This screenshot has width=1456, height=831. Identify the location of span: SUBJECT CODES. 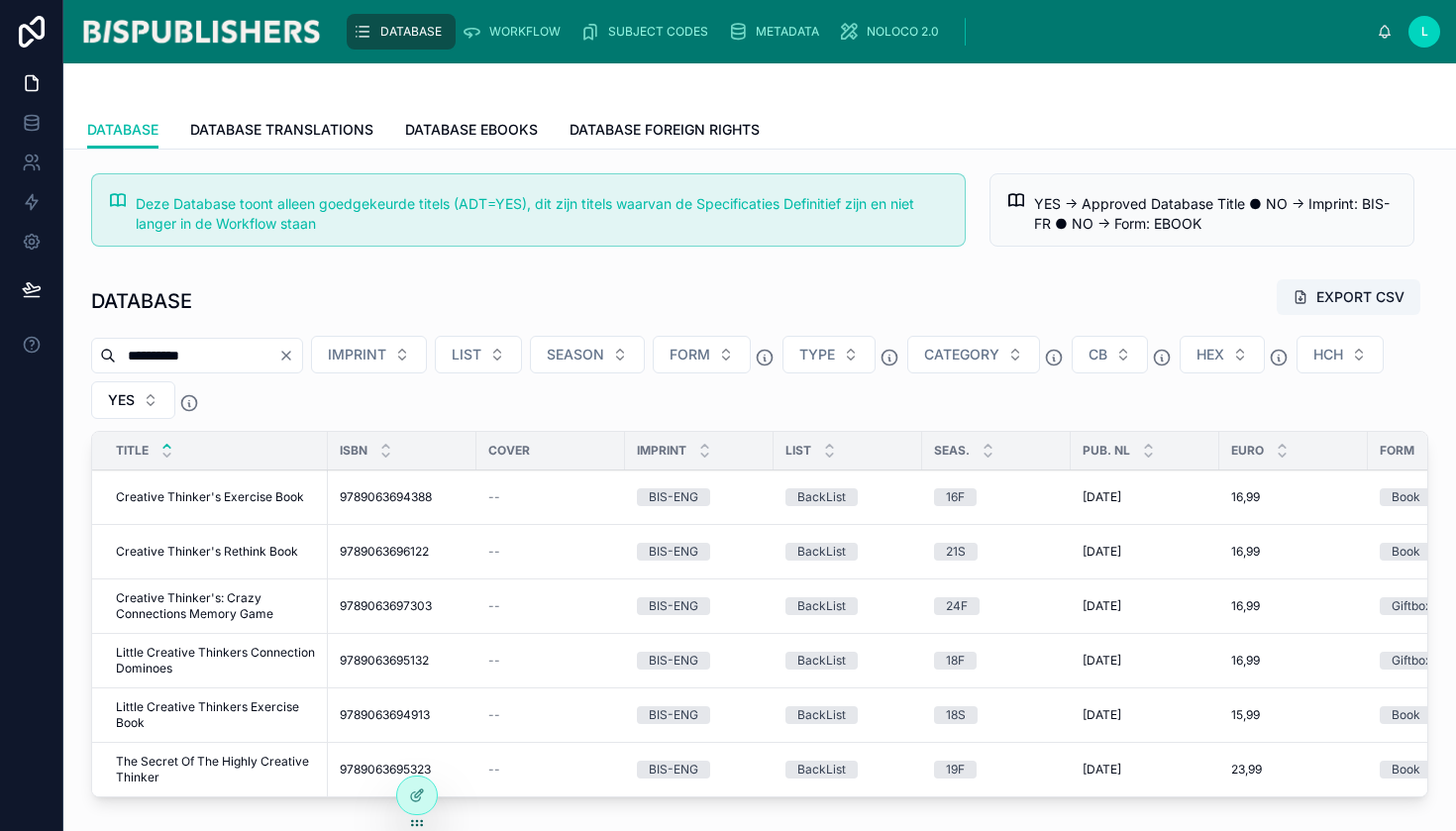
(657, 32).